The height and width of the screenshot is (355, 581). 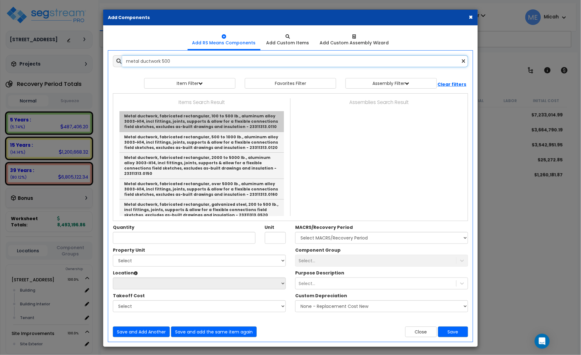 What do you see at coordinates (129, 250) in the screenshot?
I see `label: Property Unit` at bounding box center [129, 250].